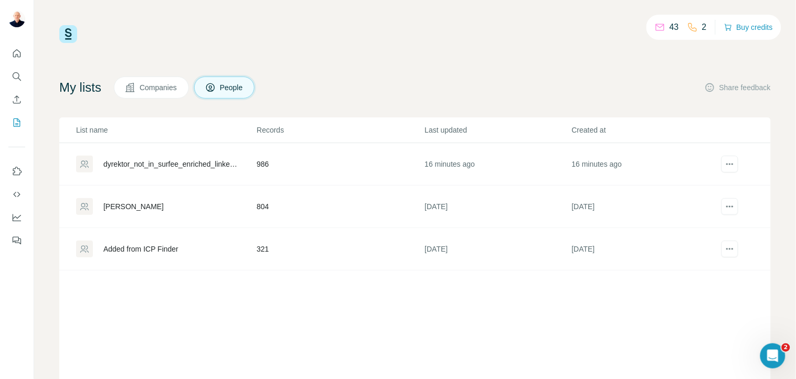 The height and width of the screenshot is (379, 796). I want to click on span: People, so click(232, 88).